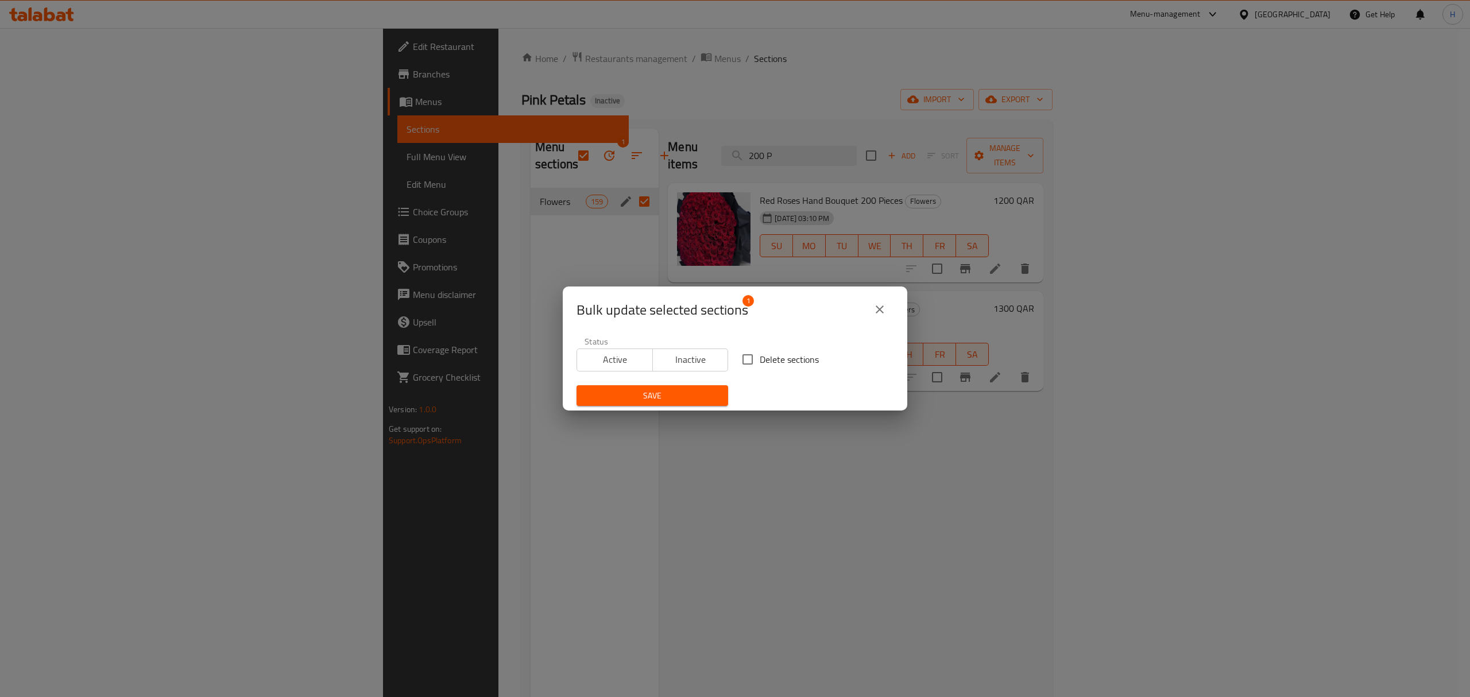  I want to click on span: Inactive, so click(691, 359).